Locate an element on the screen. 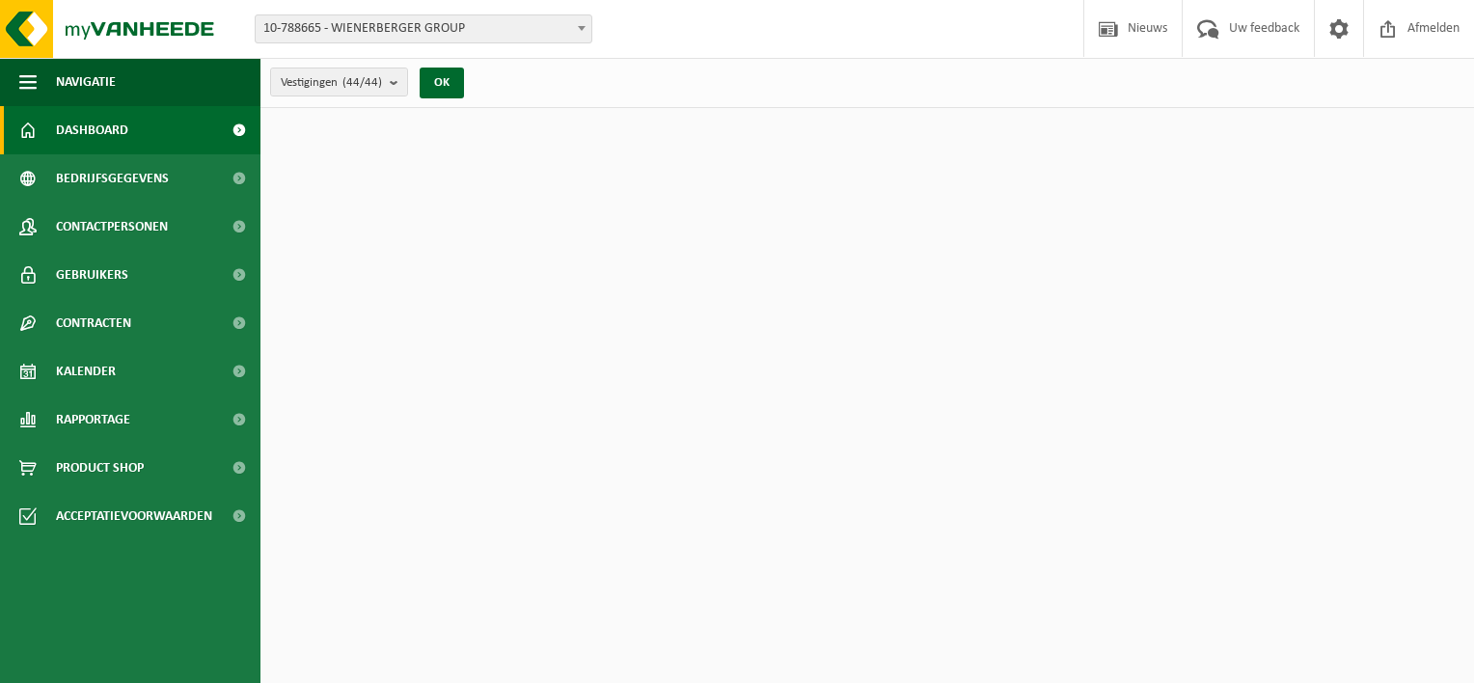 This screenshot has width=1474, height=683. span: Navigatie is located at coordinates (86, 82).